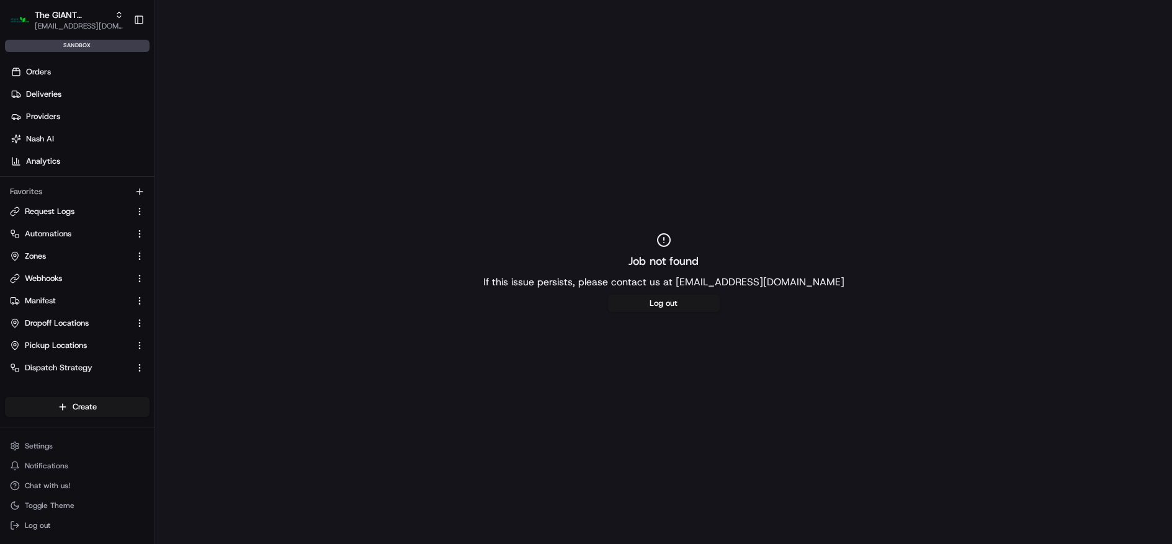  I want to click on a: Manifest, so click(69, 301).